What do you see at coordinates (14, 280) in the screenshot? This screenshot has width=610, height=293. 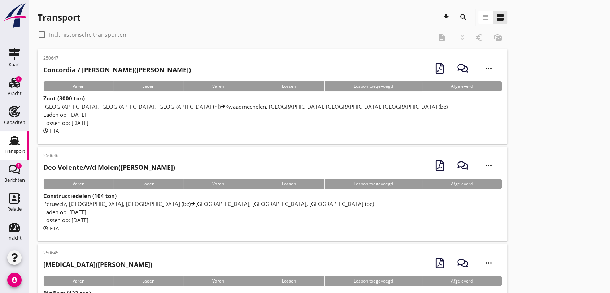 I see `i: account_circle` at bounding box center [14, 280].